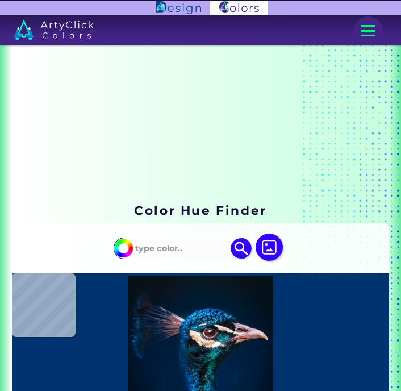  I want to click on img: ArtyClick Design logo, so click(178, 7).